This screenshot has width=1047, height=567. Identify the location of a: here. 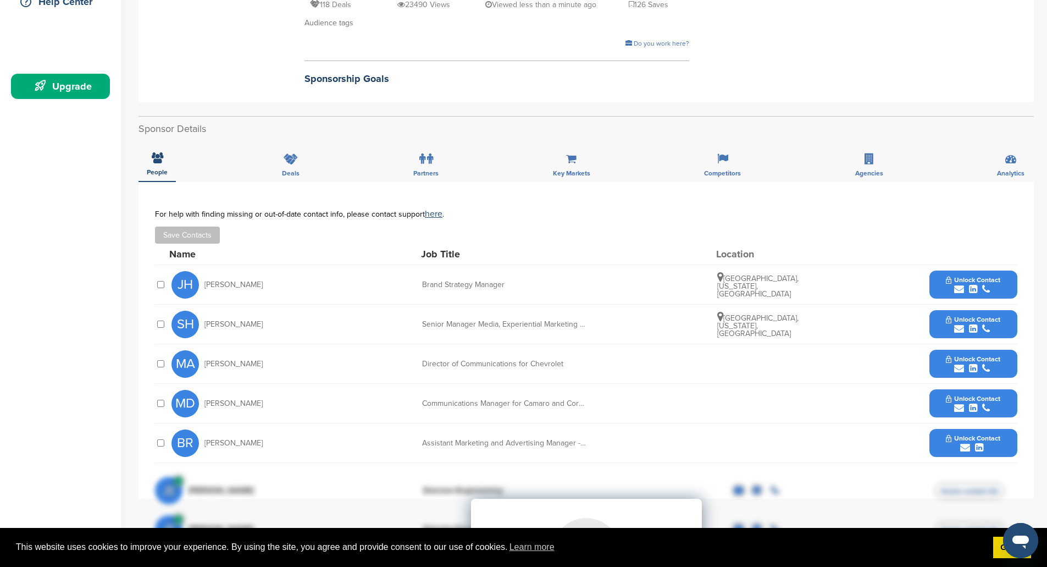
(434, 214).